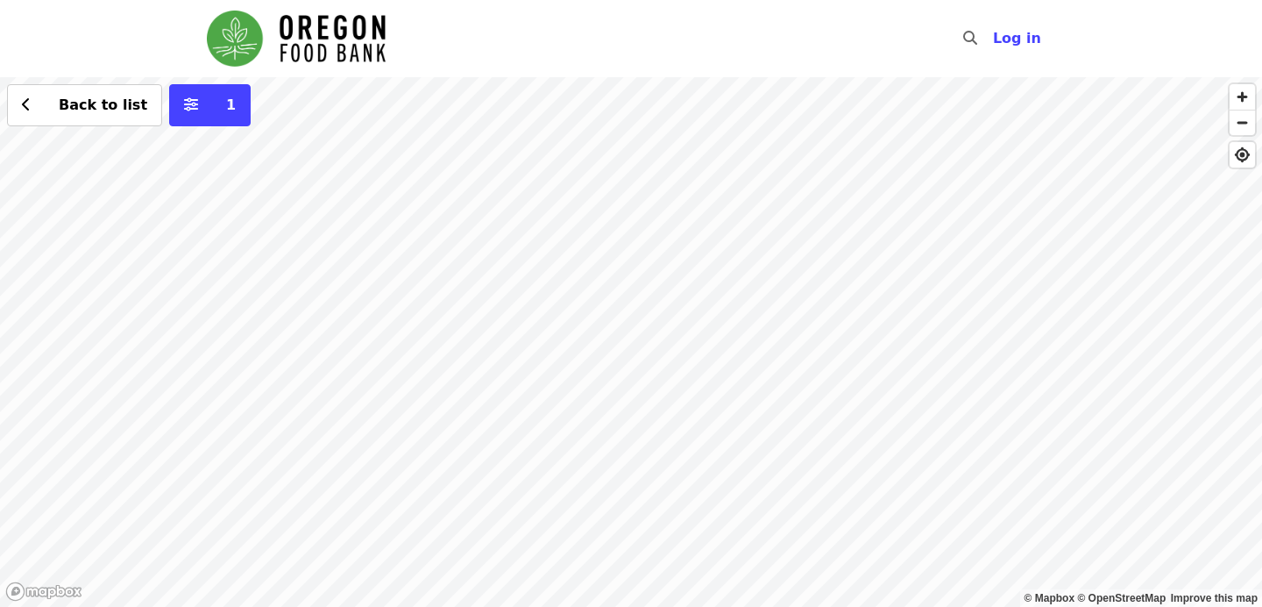  What do you see at coordinates (1242, 96) in the screenshot?
I see `button: Zoom In` at bounding box center [1242, 96].